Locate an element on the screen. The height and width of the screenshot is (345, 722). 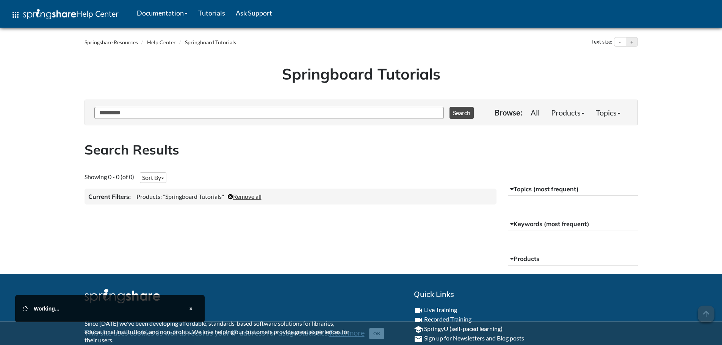
a: apps Help Center is located at coordinates (65, 15).